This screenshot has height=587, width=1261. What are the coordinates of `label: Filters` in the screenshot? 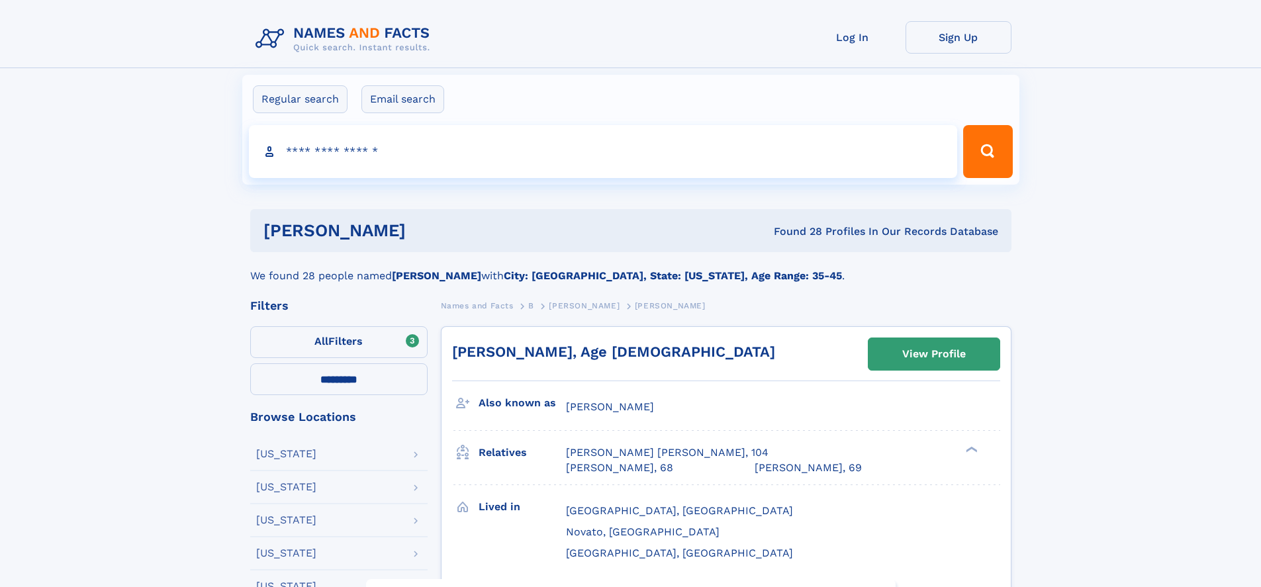 It's located at (339, 342).